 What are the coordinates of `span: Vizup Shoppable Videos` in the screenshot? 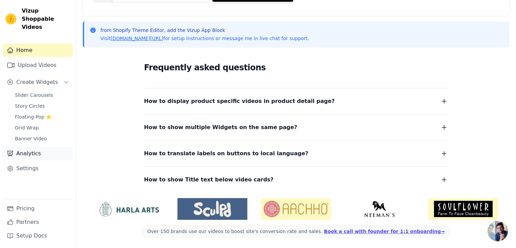 It's located at (46, 19).